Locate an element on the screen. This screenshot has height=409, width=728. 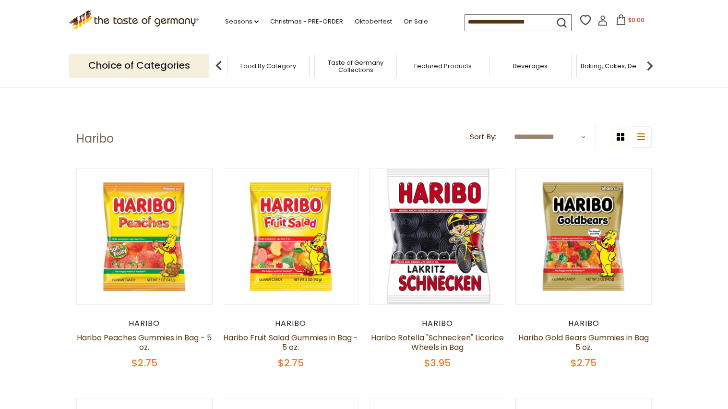
a: Food By Category is located at coordinates (268, 66).